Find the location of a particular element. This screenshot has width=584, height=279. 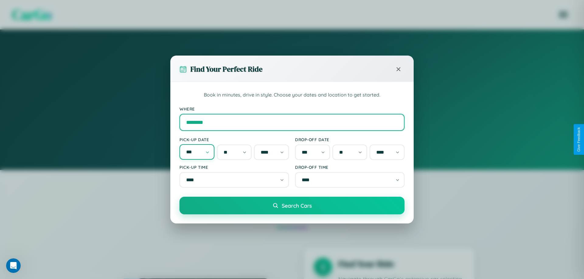

label: Where is located at coordinates (292, 109).